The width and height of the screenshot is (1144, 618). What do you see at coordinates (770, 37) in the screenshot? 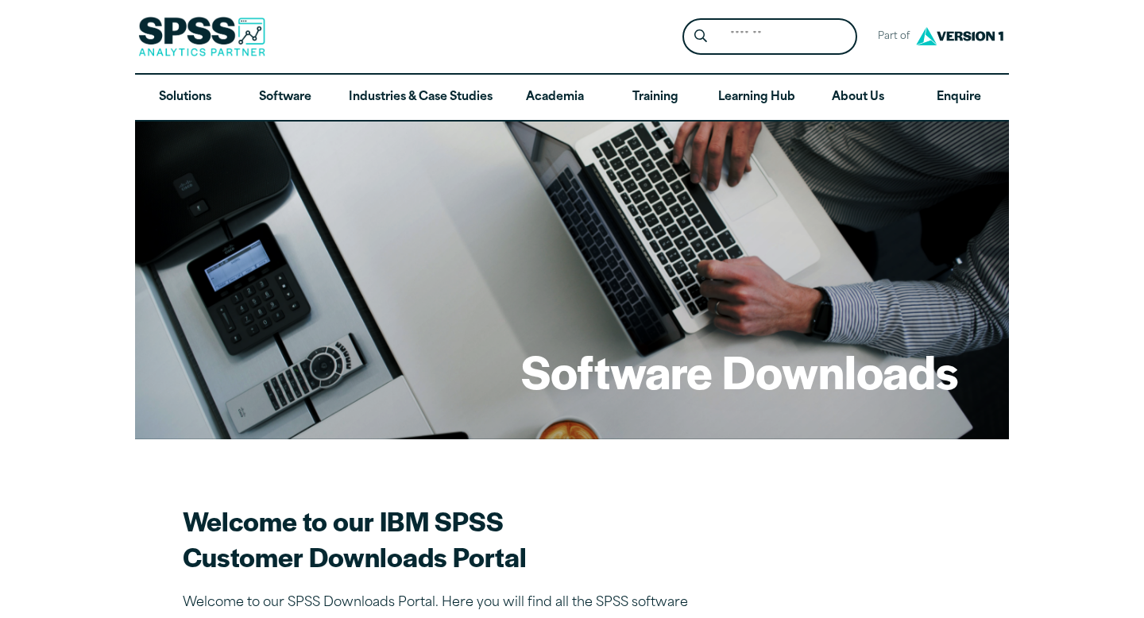
I see `form: Site Header Search Form` at bounding box center [770, 37].